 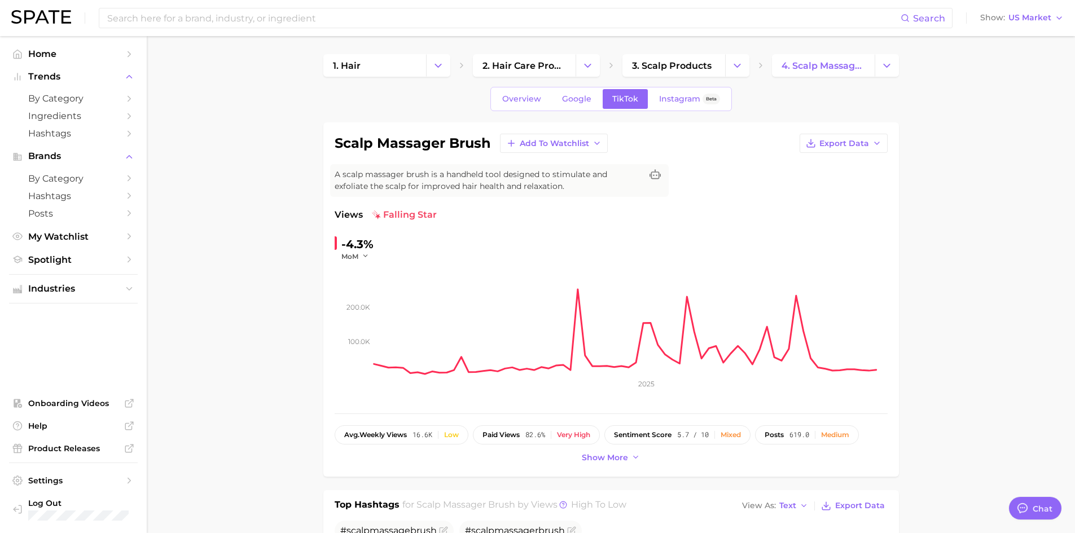 I want to click on span: TikTok, so click(x=625, y=99).